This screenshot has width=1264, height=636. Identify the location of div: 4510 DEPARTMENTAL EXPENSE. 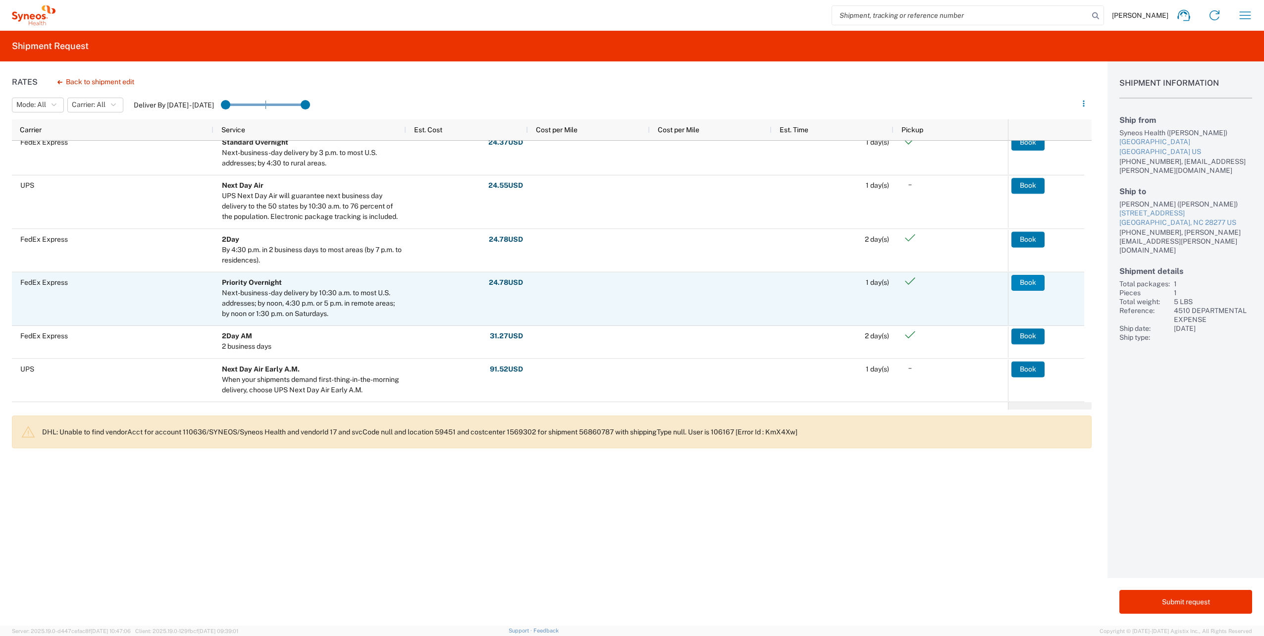
(1213, 315).